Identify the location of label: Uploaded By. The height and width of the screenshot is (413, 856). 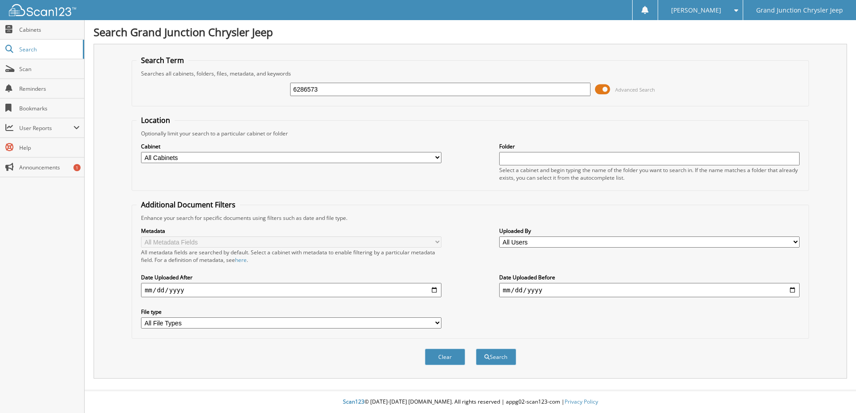
(649, 231).